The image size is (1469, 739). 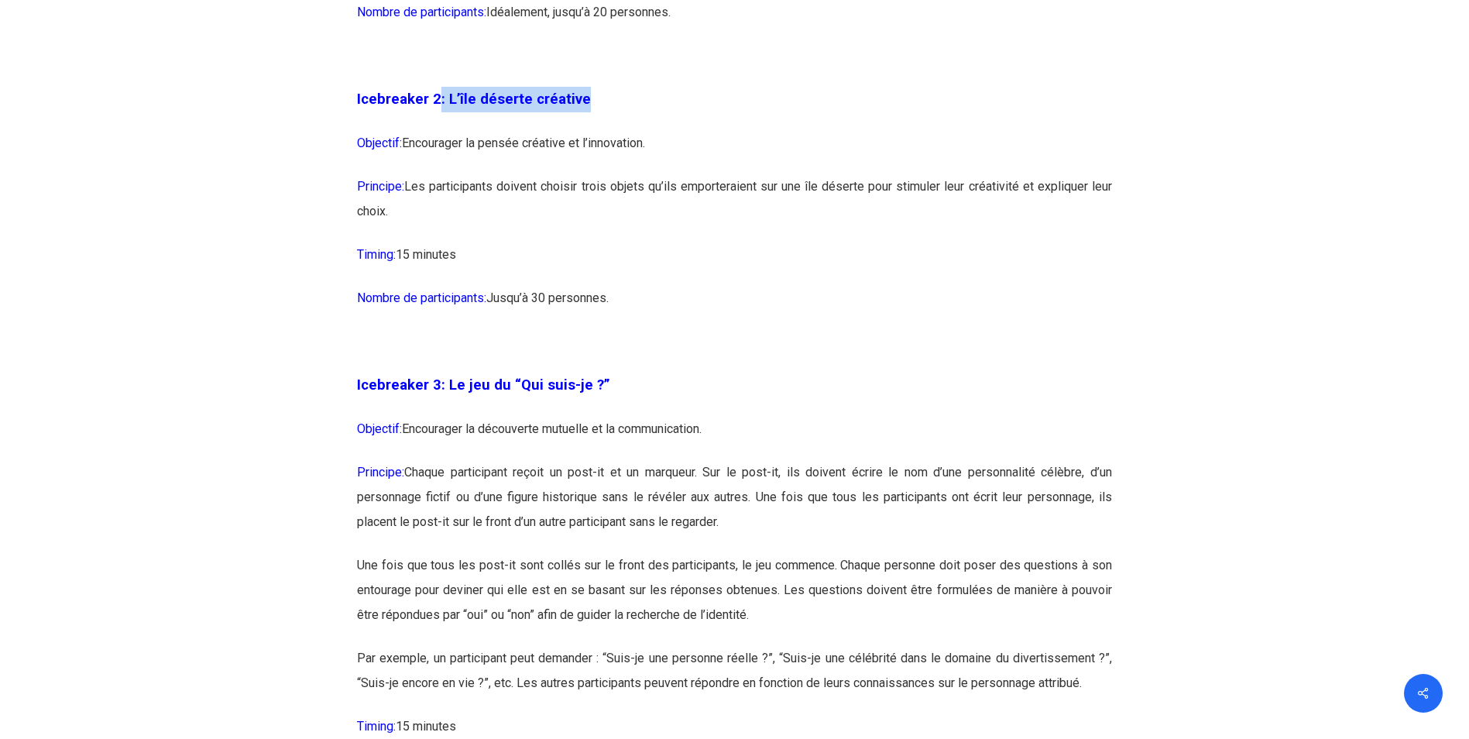 What do you see at coordinates (734, 599) in the screenshot?
I see `p: Une fois que tous les post-it sont collés sur le front des participants, le jeu commence. Chaque ...` at bounding box center [734, 599].